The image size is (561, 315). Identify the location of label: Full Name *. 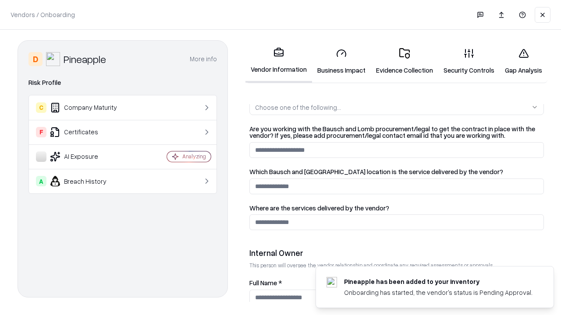
(396, 283).